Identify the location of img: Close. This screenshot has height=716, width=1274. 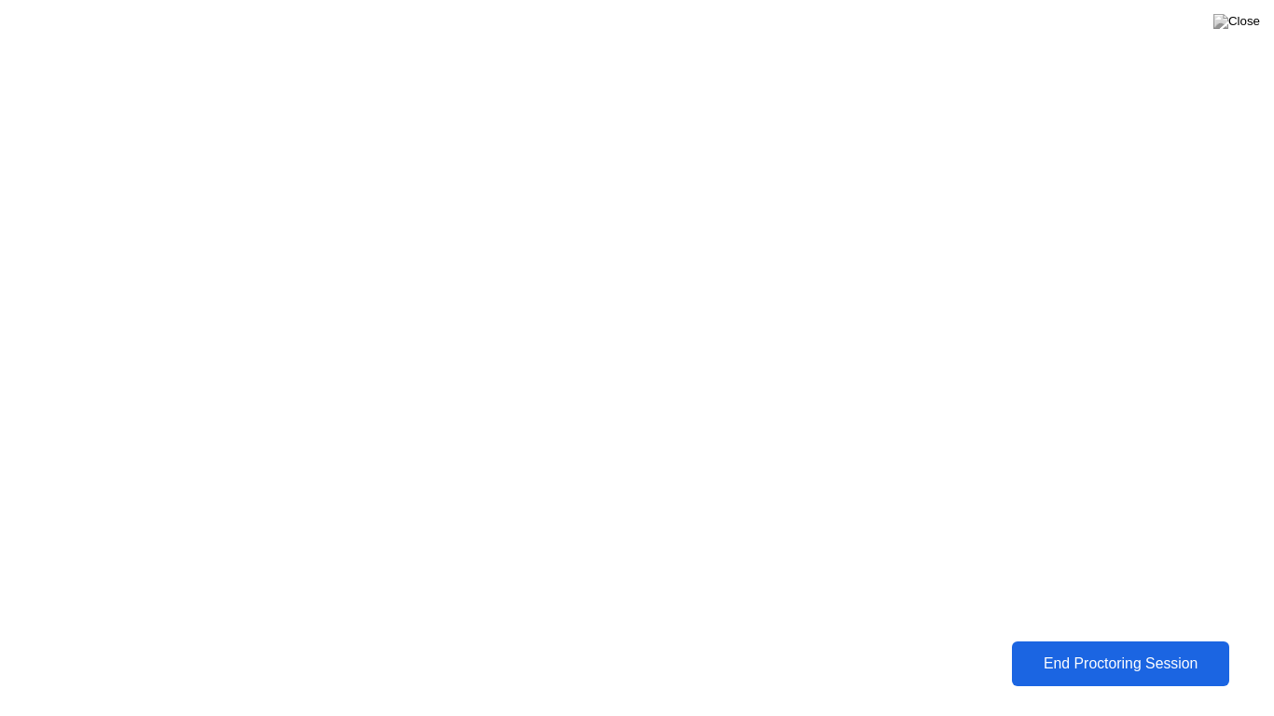
(1237, 21).